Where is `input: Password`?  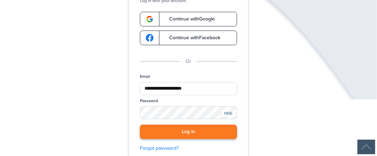
input: Password is located at coordinates (188, 113).